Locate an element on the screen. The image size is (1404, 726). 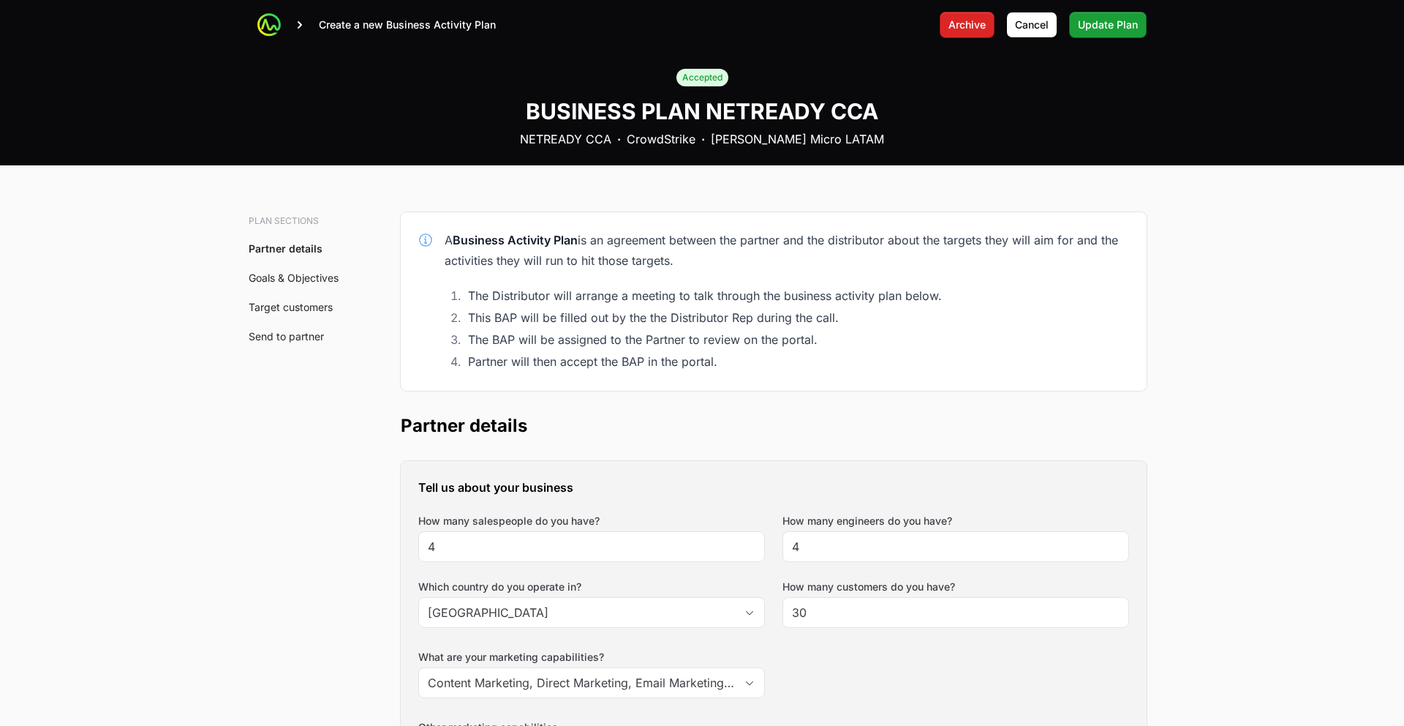
li: The Distributor will arrange a meeting to talk through the business activity plan below. is located at coordinates (796, 295).